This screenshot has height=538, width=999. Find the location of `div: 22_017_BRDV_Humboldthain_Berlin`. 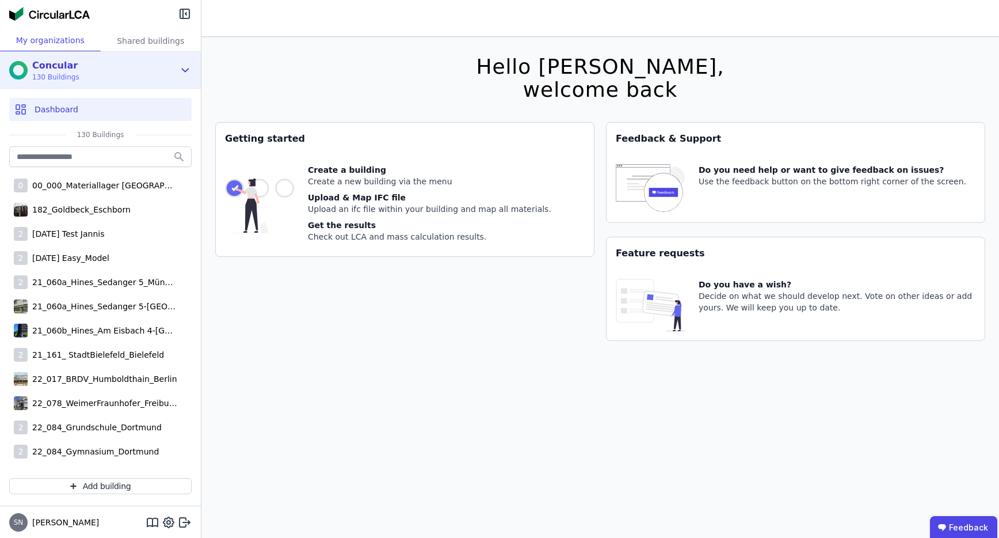

div: 22_017_BRDV_Humboldthain_Berlin is located at coordinates (102, 379).